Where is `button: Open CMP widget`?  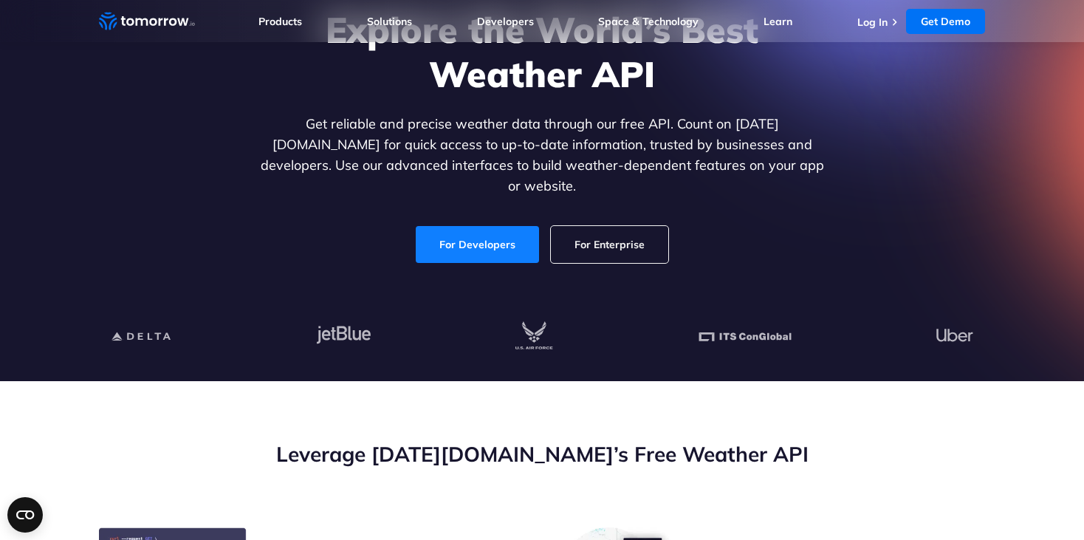 button: Open CMP widget is located at coordinates (25, 515).